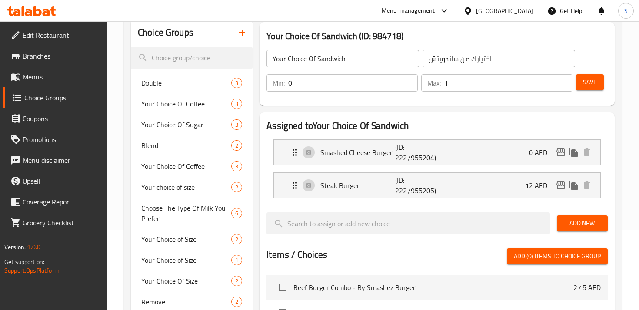 This screenshot has width=639, height=310. Describe the element at coordinates (186, 125) in the screenshot. I see `span: Your Choice Of Sugar` at that location.